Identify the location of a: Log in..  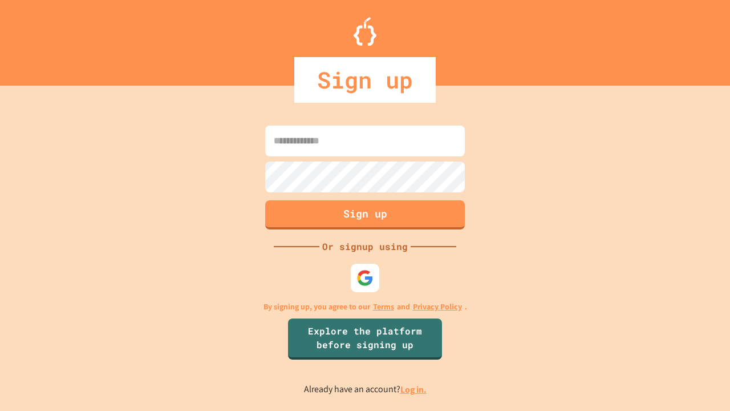
(413, 389).